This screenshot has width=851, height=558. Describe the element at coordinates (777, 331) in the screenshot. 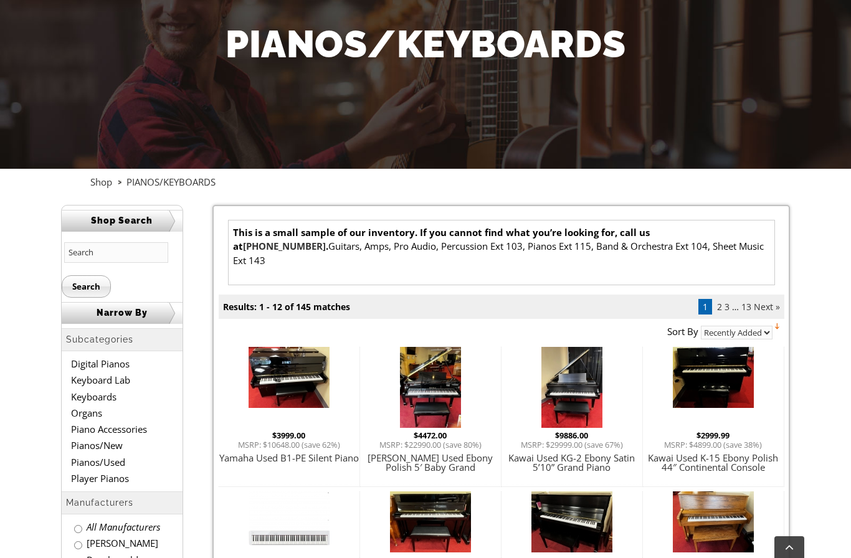

I see `a: Change Sorting Direction` at that location.